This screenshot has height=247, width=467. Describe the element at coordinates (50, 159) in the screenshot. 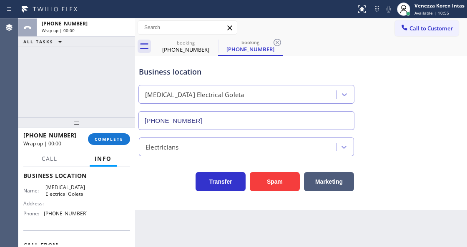

I see `span: Call` at that location.